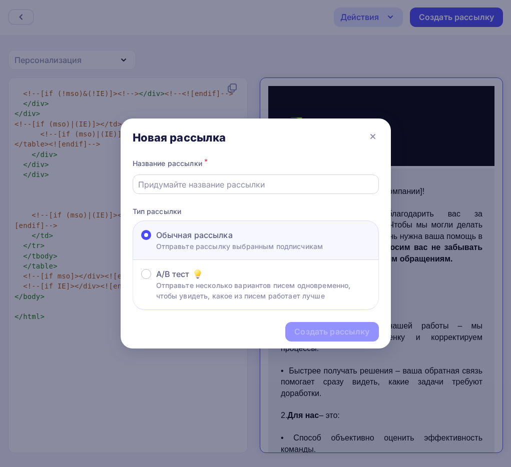 This screenshot has height=467, width=511. I want to click on span: Обычная рассылка, so click(194, 235).